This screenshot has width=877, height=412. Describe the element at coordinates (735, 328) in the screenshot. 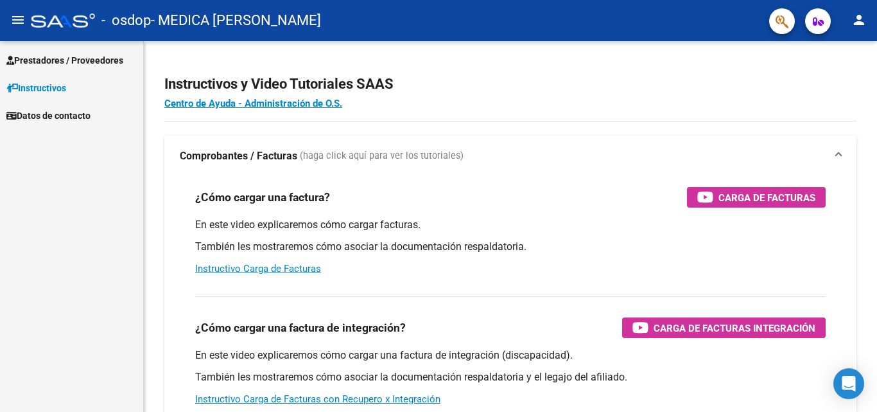

I see `span: Carga de Facturas Integración` at that location.